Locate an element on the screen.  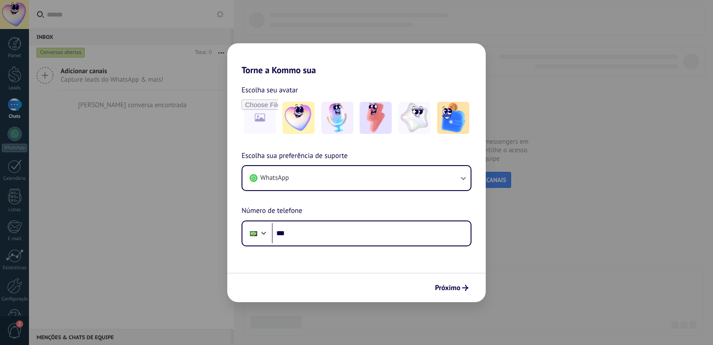
span: Escolha seu avatar is located at coordinates (270, 90).